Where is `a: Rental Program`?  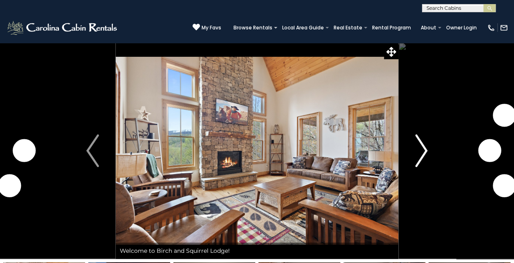 a: Rental Program is located at coordinates (392, 28).